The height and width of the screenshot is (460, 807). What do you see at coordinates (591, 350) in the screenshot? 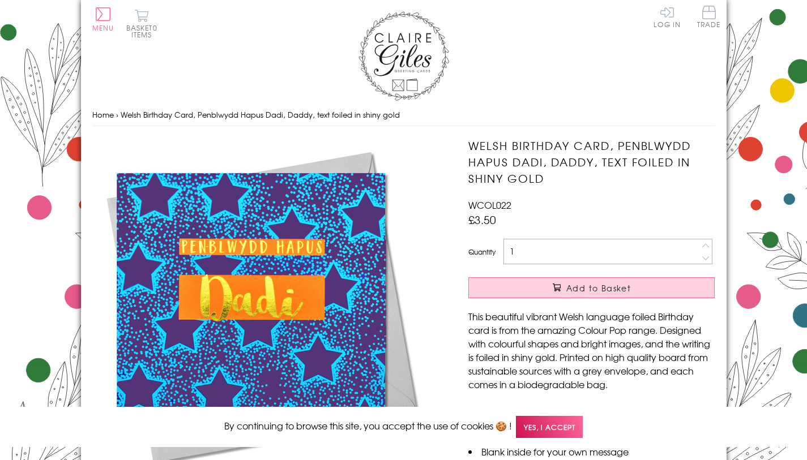
I see `p: This beautiful vibrant Welsh language foiled Birthday card is from the amazing Colour Pop range. ...` at bounding box center [591, 350].